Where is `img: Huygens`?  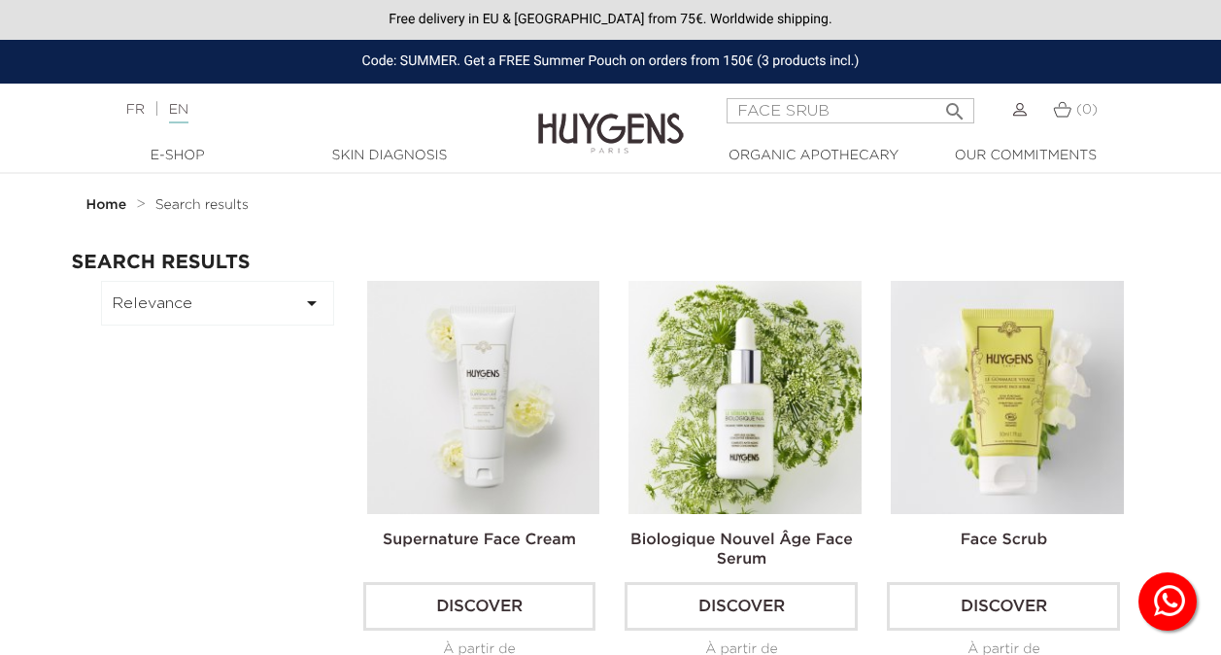 img: Huygens is located at coordinates (611, 119).